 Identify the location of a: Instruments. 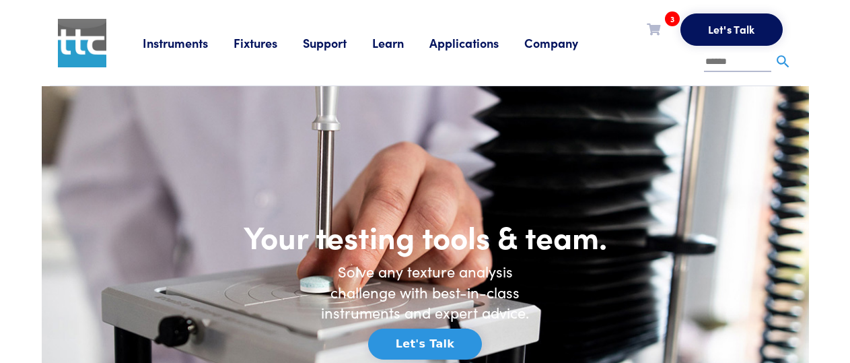
(188, 42).